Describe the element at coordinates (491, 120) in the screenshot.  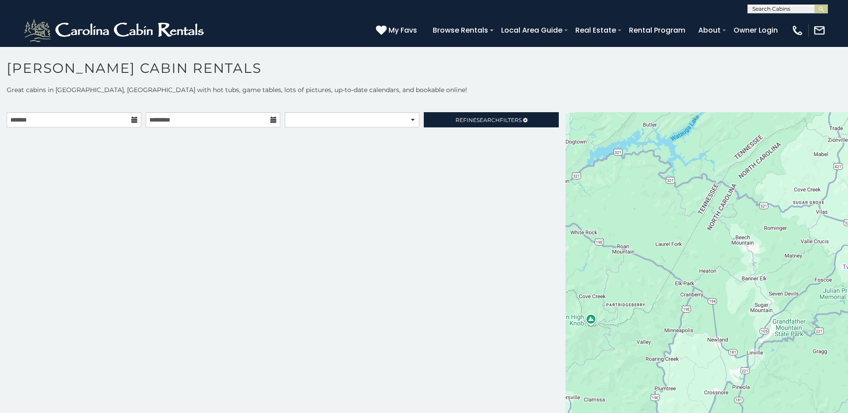
I see `a: RefineSearchFilters` at that location.